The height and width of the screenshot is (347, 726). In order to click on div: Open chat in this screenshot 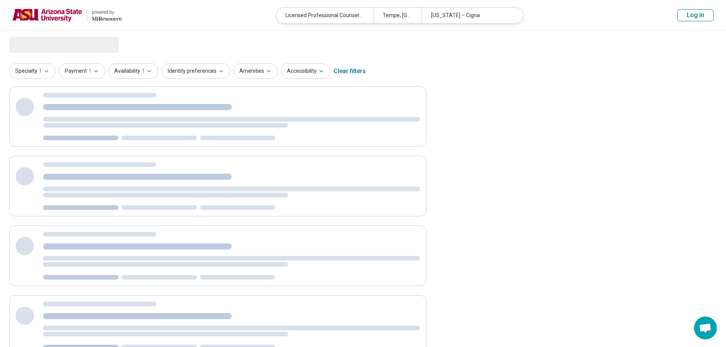, I will do `click(706, 328)`.